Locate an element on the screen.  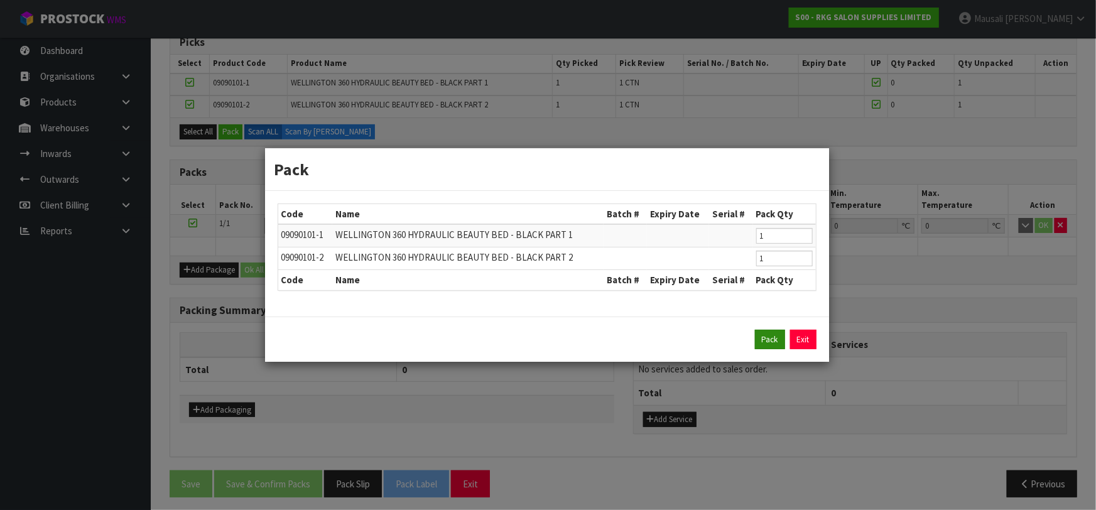
span: 09090101-2 is located at coordinates (303, 257).